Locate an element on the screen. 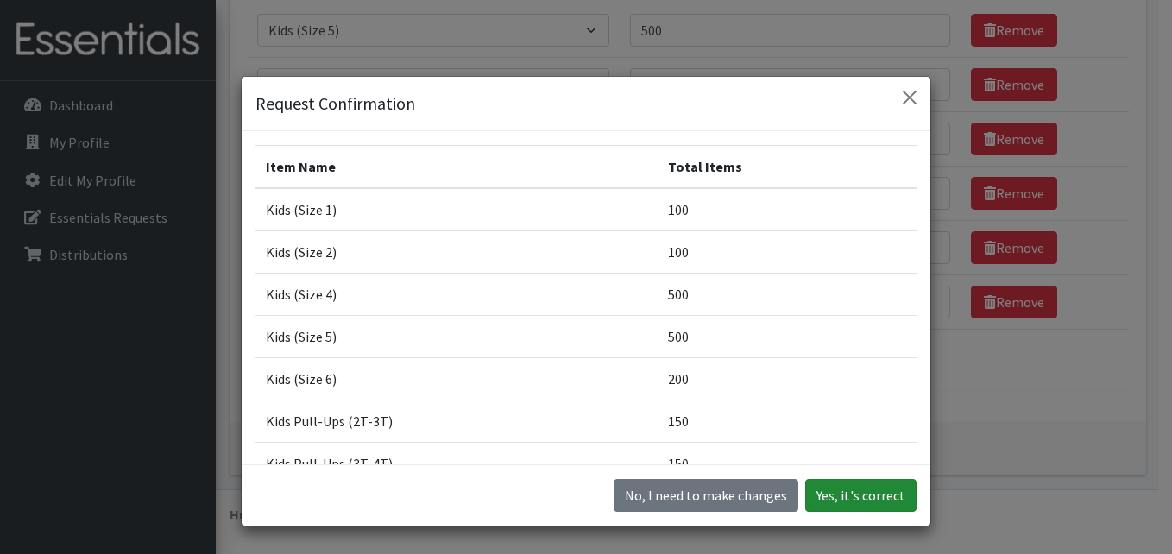 The width and height of the screenshot is (1172, 554). td: Kids Pull-Ups (3T-4T) is located at coordinates (456, 463).